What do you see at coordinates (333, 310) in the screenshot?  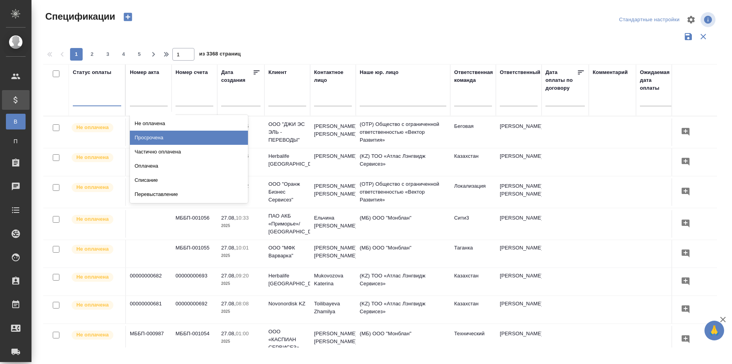 I see `td: Toilibayeva Zhamilya` at bounding box center [333, 310].